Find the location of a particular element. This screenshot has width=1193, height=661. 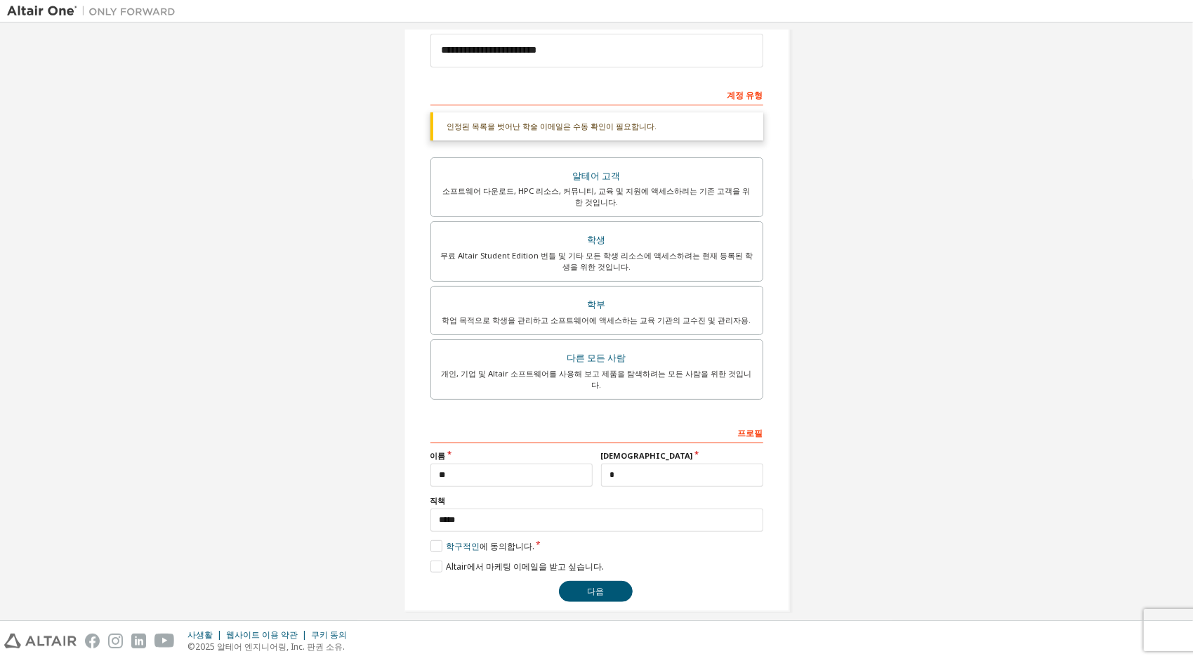

div: 쿠키 동의 is located at coordinates (333, 635).